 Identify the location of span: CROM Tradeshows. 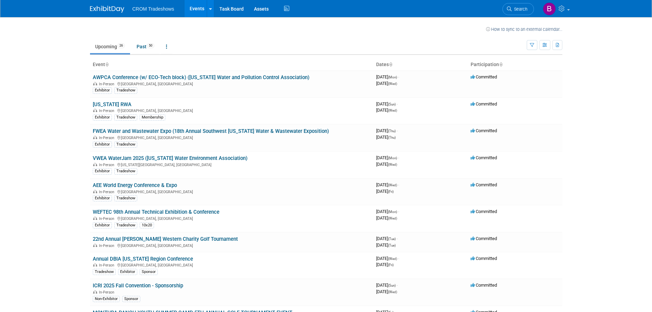
(153, 9).